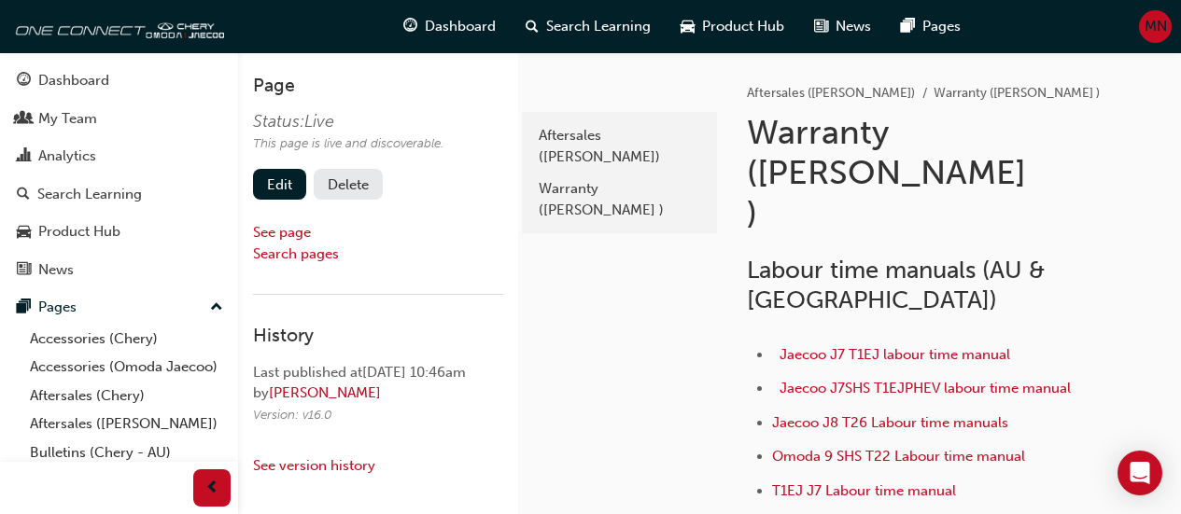 The image size is (1181, 514). What do you see at coordinates (67, 119) in the screenshot?
I see `div: My Team` at bounding box center [67, 119].